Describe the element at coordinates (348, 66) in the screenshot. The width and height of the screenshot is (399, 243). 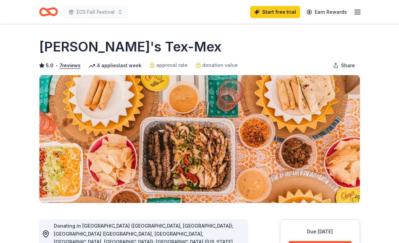
I see `span: Share` at that location.